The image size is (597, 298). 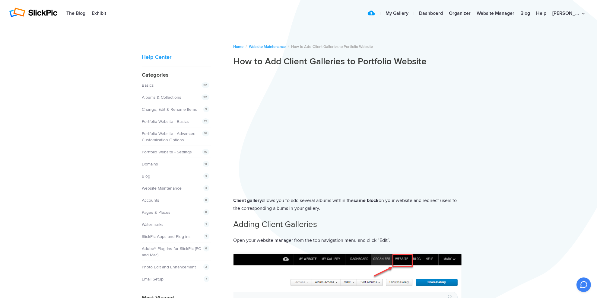 What do you see at coordinates (153, 279) in the screenshot?
I see `a: Email Setup` at bounding box center [153, 279].